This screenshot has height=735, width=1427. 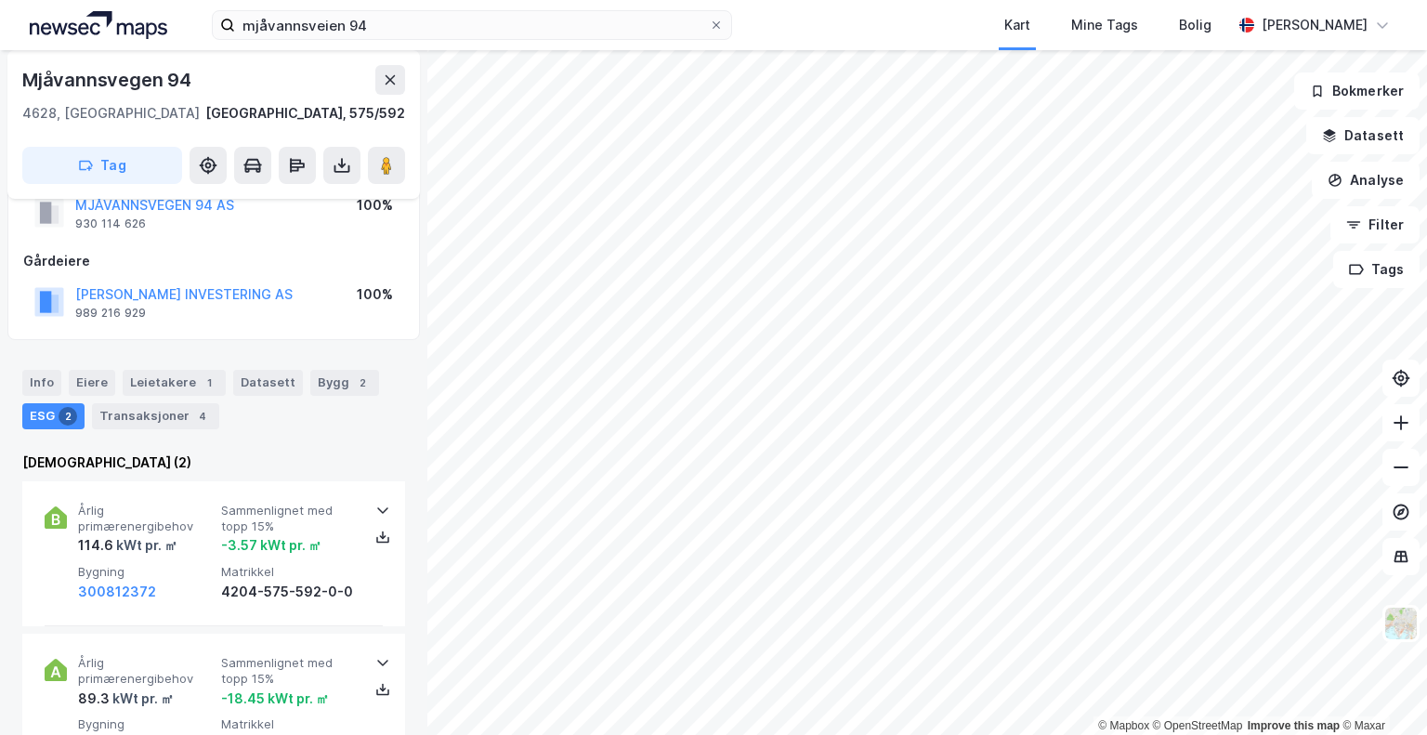 What do you see at coordinates (117, 592) in the screenshot?
I see `button: 300812372` at bounding box center [117, 592].